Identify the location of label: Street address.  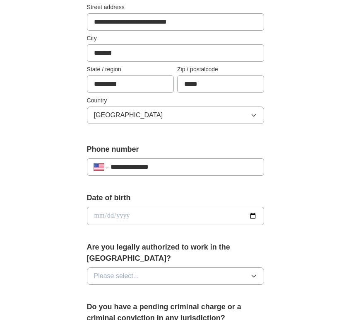
(176, 7).